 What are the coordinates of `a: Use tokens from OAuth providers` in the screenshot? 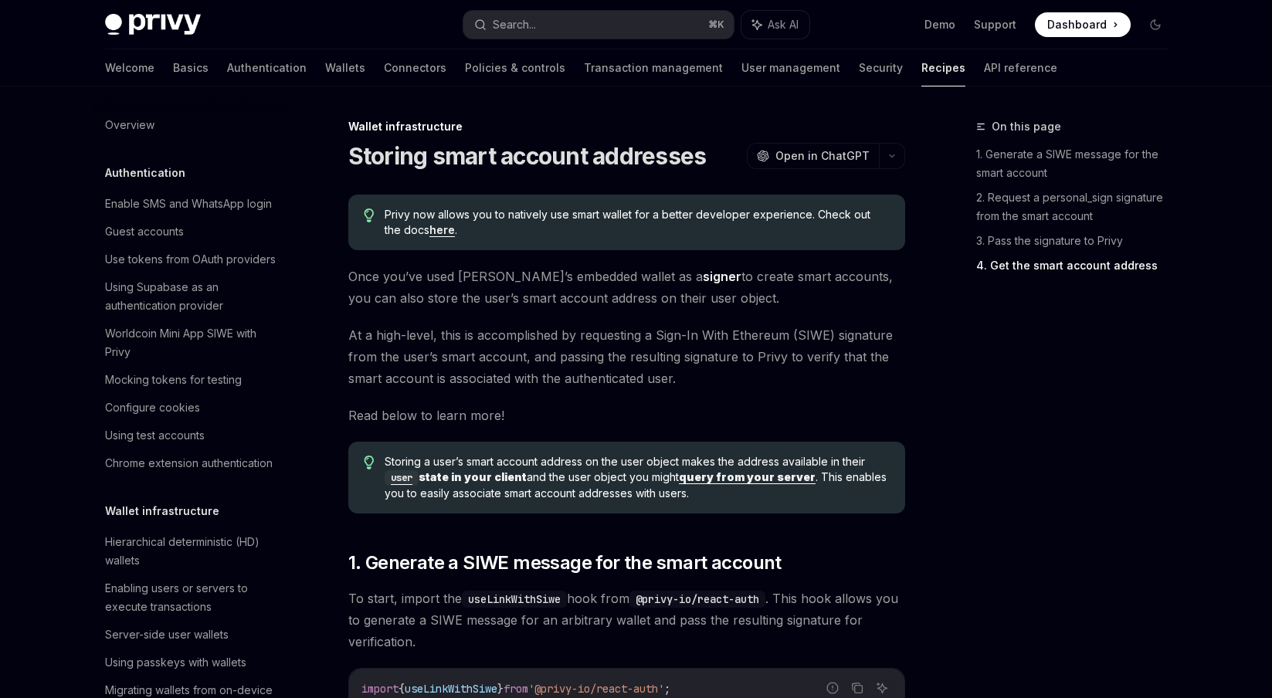 It's located at (192, 260).